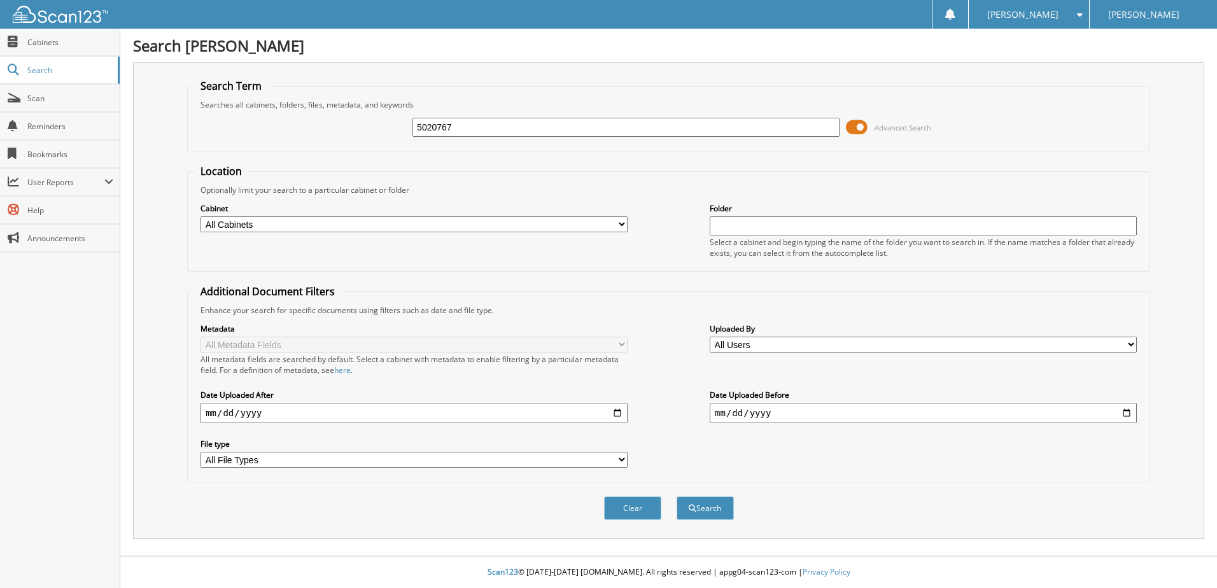  What do you see at coordinates (923, 208) in the screenshot?
I see `label: Folder` at bounding box center [923, 208].